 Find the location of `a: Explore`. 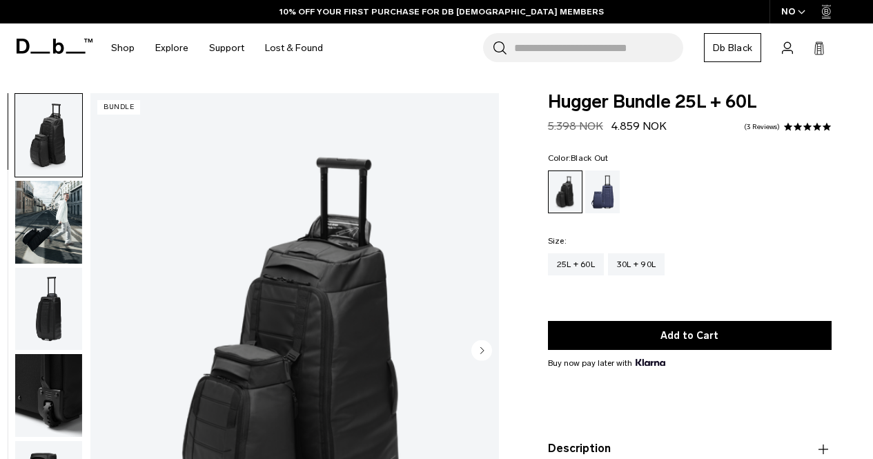

a: Explore is located at coordinates (172, 48).